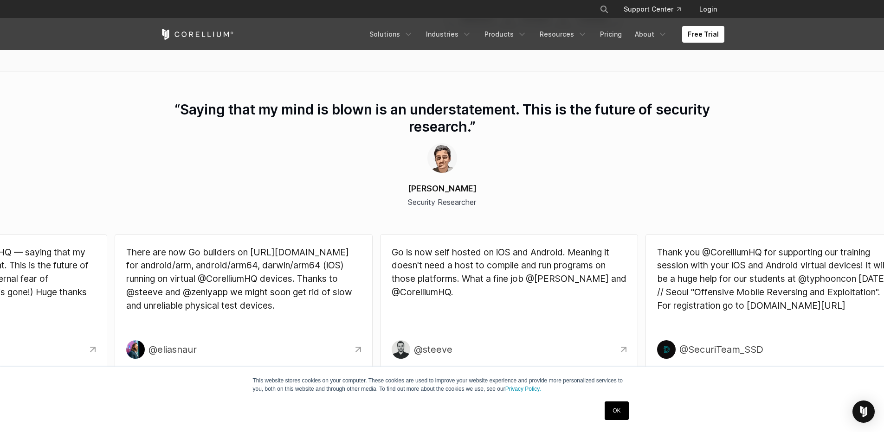 The width and height of the screenshot is (884, 432). I want to click on img: twitter_SecuriTeam_SSD, so click(666, 350).